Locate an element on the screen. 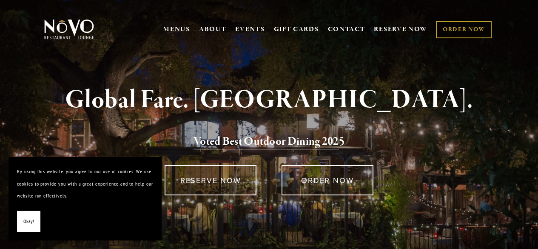 The height and width of the screenshot is (249, 538). section: Cookie banner is located at coordinates (85, 199).